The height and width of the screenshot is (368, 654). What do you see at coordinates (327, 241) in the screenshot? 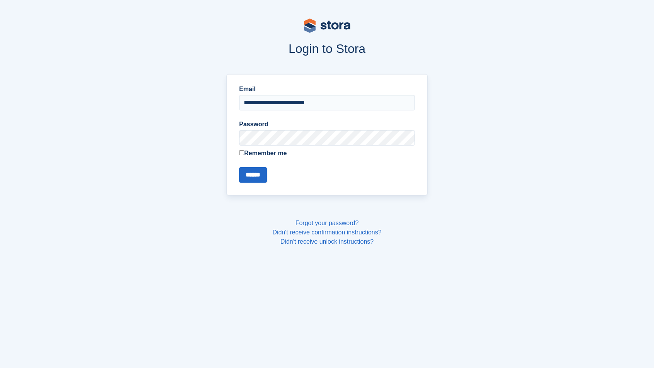
I see `a: Didn't receive unlock instructions?` at bounding box center [327, 241].